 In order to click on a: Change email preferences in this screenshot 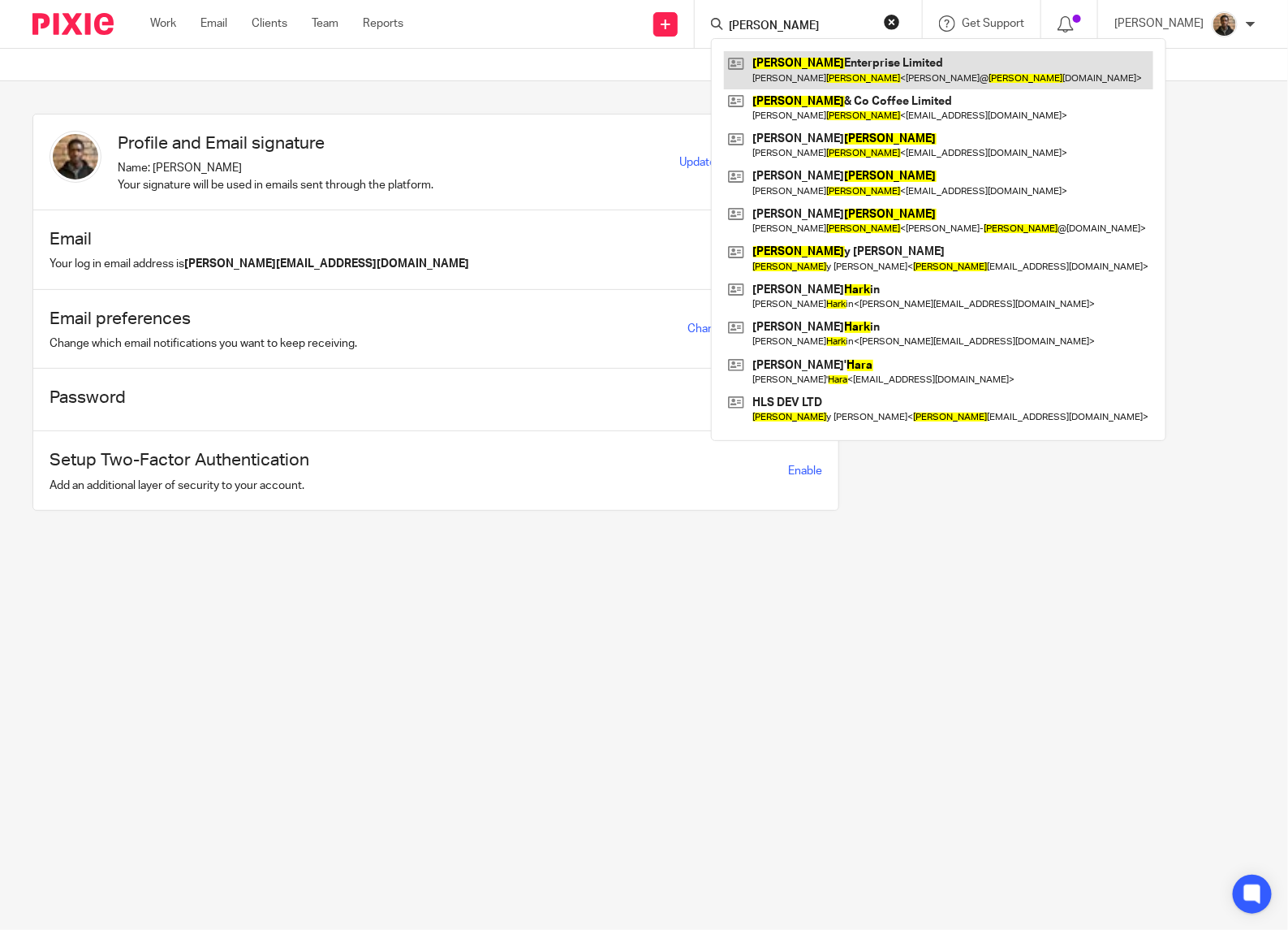, I will do `click(755, 329)`.